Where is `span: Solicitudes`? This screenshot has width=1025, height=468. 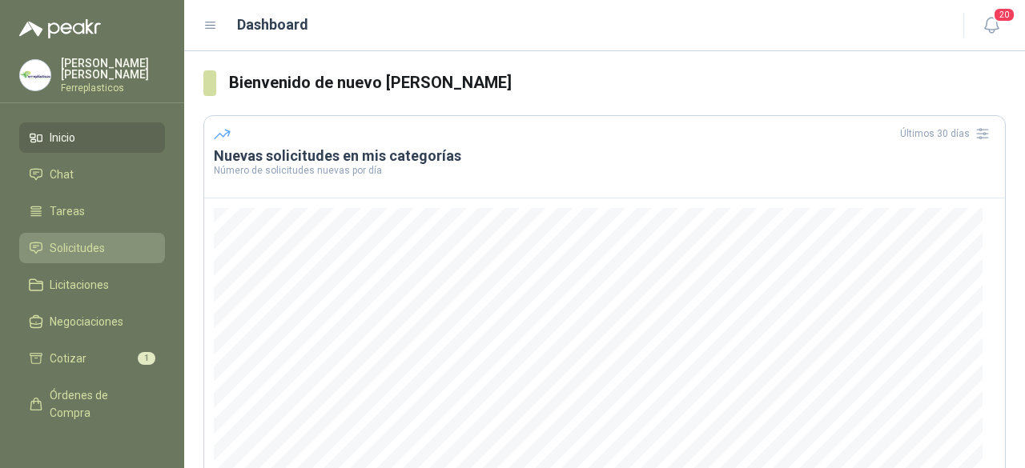 span: Solicitudes is located at coordinates (77, 248).